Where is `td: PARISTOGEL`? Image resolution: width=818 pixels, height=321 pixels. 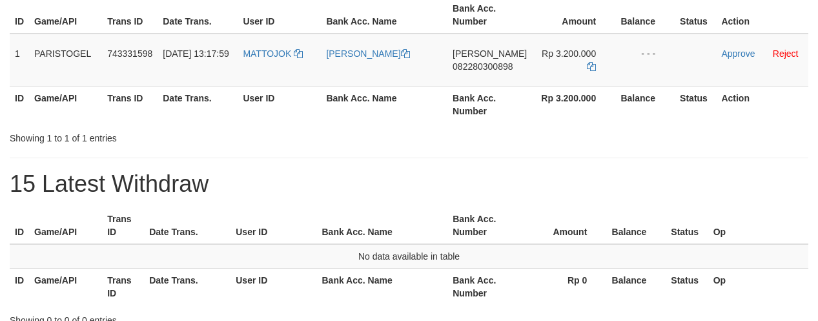 td: PARISTOGEL is located at coordinates (65, 60).